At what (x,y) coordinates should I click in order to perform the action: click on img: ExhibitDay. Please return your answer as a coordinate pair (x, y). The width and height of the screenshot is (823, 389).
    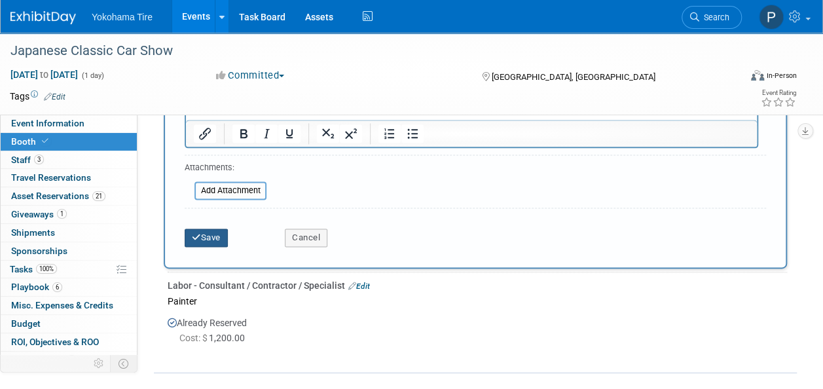
    Looking at the image, I should click on (43, 18).